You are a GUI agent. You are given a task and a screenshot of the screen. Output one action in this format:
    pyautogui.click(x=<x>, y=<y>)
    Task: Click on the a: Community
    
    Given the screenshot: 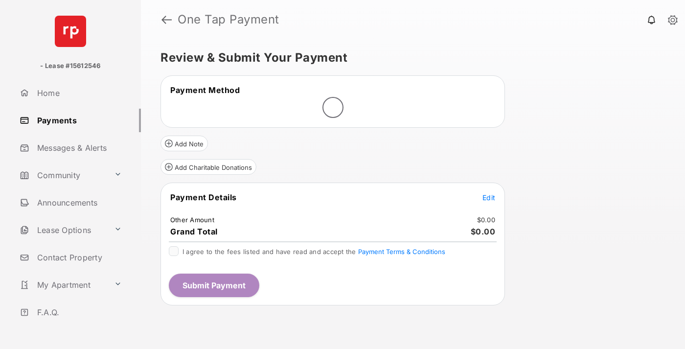 What is the action you would take?
    pyautogui.click(x=63, y=175)
    